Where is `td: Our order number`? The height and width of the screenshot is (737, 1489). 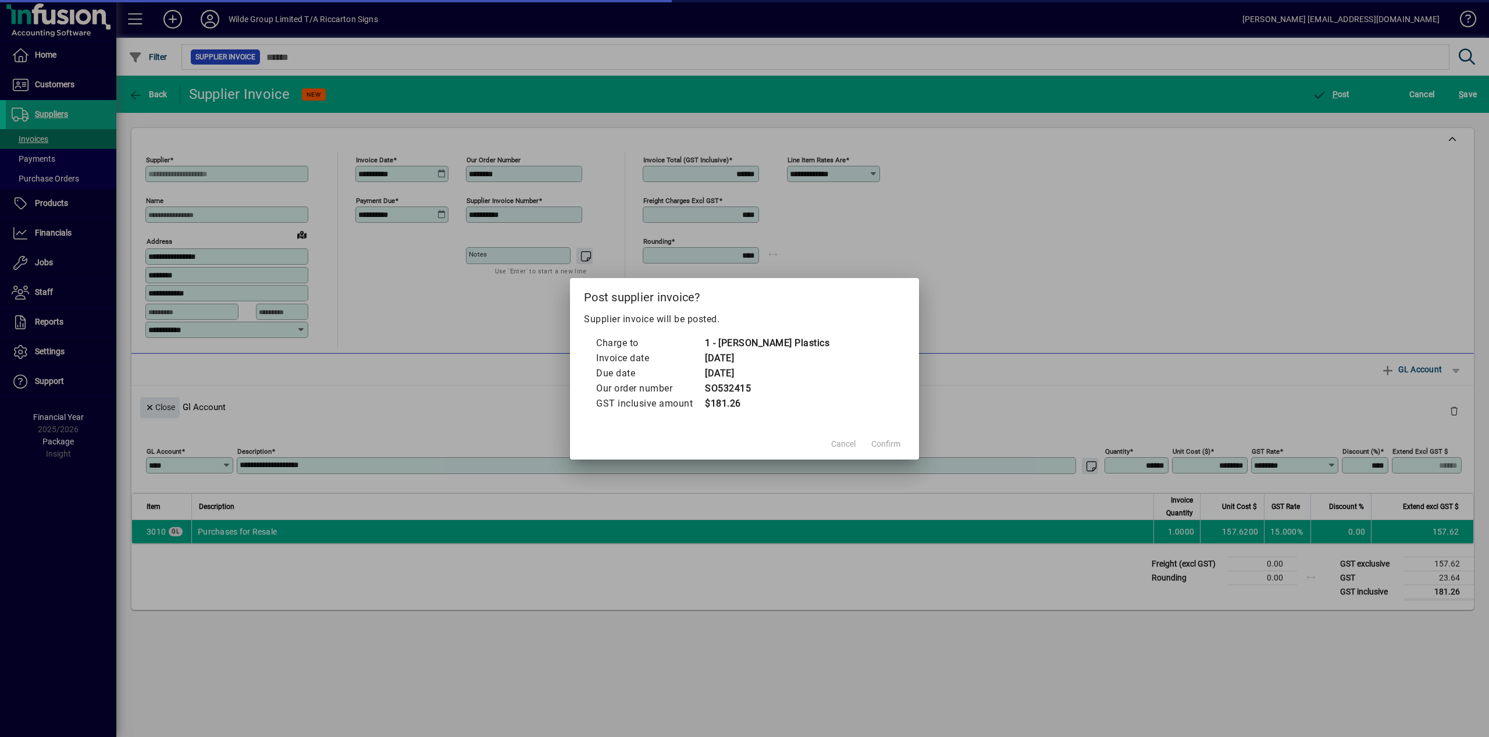
td: Our order number is located at coordinates (650, 388).